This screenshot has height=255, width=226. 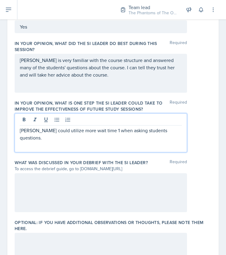 I want to click on label: In your opinion, what did the SI Leader do BEST during this session?, so click(x=92, y=47).